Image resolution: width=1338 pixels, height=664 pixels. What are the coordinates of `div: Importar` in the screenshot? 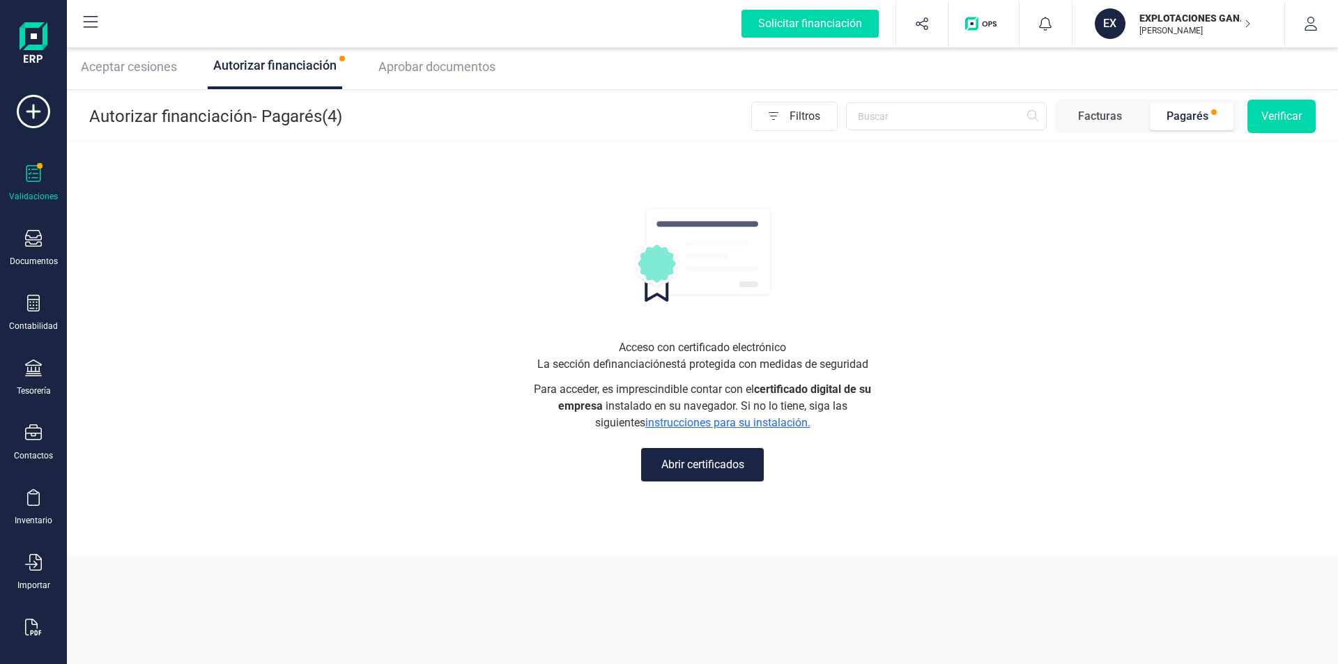 It's located at (33, 585).